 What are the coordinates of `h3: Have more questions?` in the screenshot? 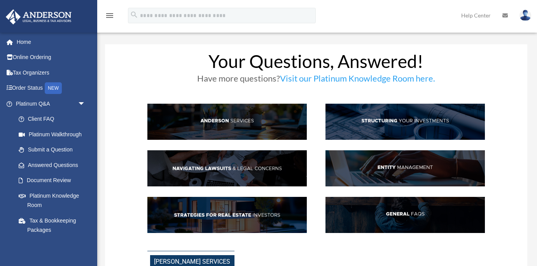 It's located at (316, 81).